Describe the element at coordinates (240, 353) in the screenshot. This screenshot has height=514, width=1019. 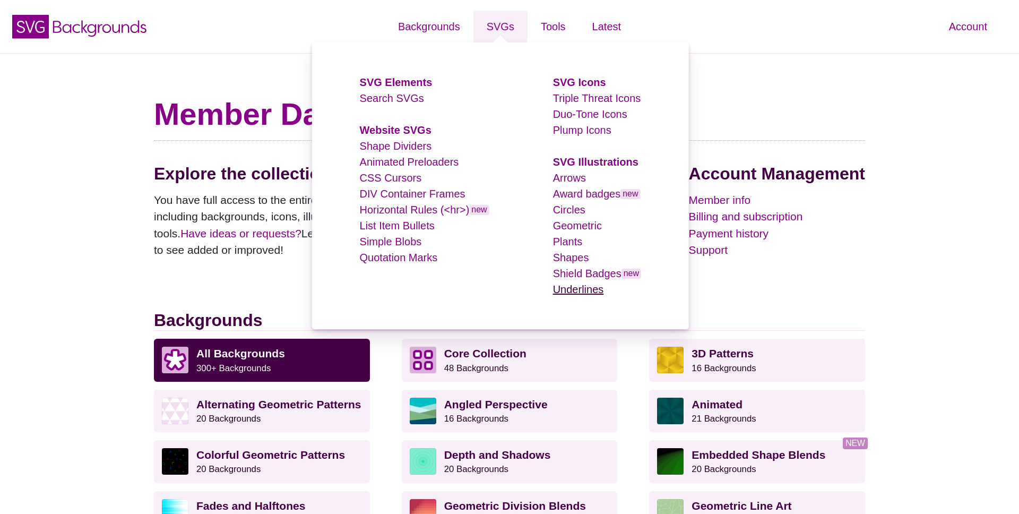
I see `strong: All Backgrounds` at that location.